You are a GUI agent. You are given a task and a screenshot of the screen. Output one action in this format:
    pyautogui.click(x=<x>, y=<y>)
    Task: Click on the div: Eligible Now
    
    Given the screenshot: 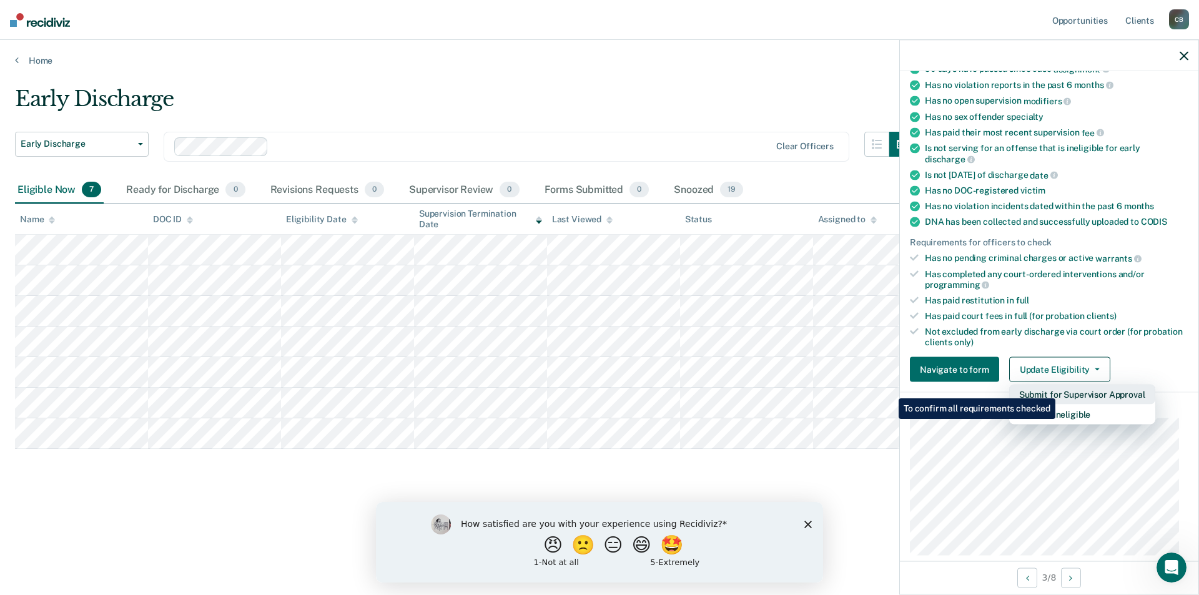 What is the action you would take?
    pyautogui.click(x=59, y=190)
    